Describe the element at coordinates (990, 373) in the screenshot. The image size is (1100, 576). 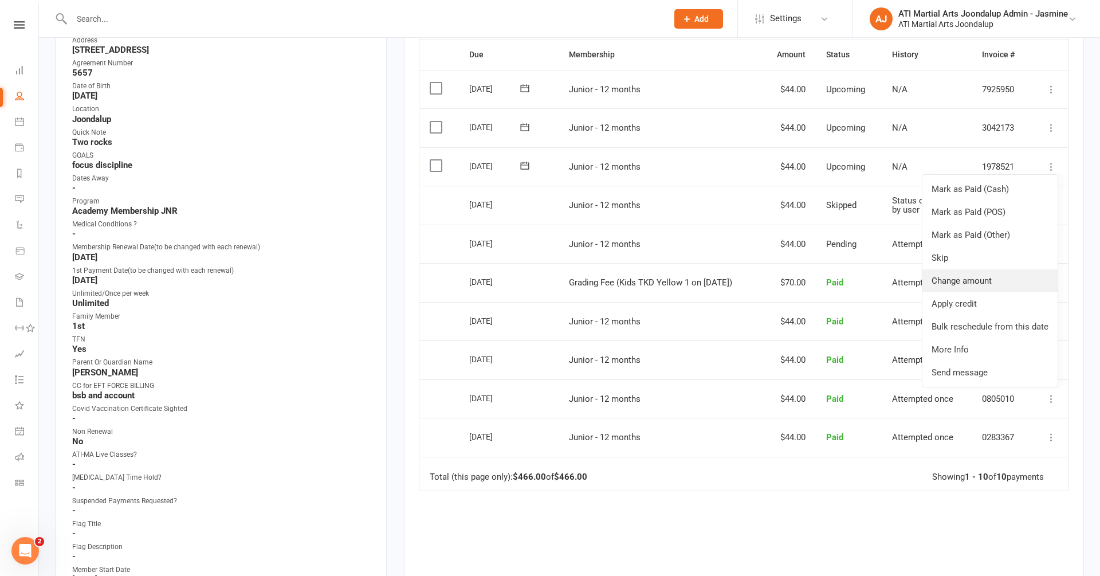
I see `a: Send message` at that location.